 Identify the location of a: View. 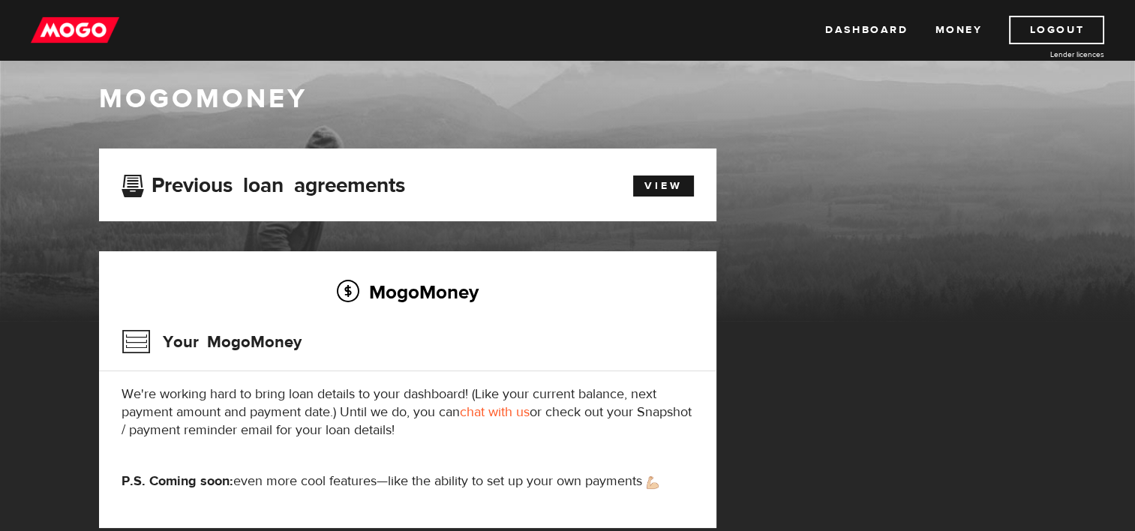
(663, 186).